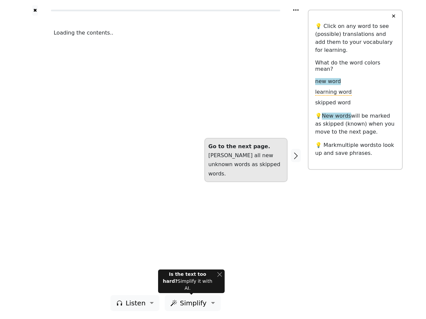 This screenshot has width=426, height=319. What do you see at coordinates (355, 66) in the screenshot?
I see `h6: What do the word colors mean?` at bounding box center [355, 66].